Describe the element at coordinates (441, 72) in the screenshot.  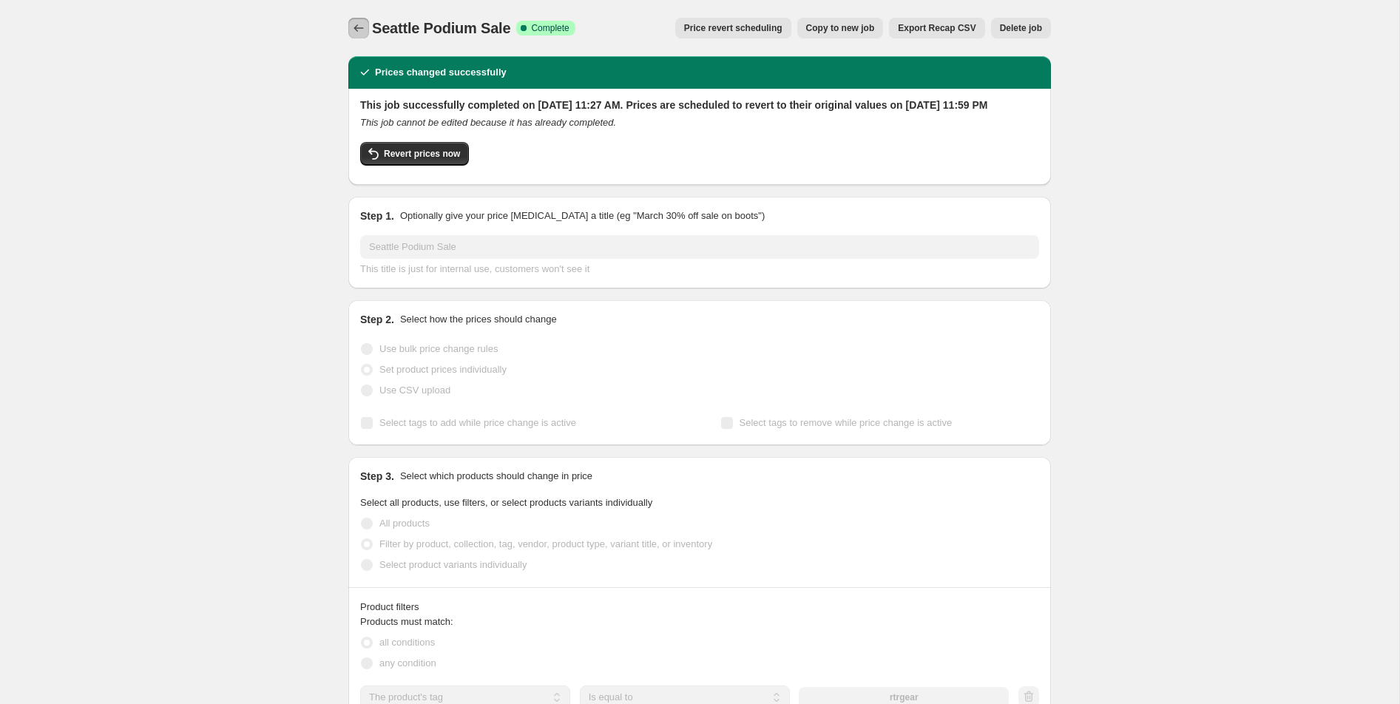
I see `h2: Prices changed successfully` at that location.